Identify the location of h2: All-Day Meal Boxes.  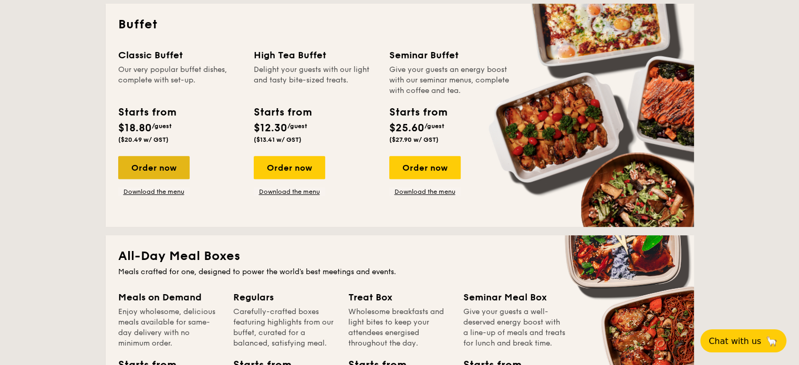
(400, 256).